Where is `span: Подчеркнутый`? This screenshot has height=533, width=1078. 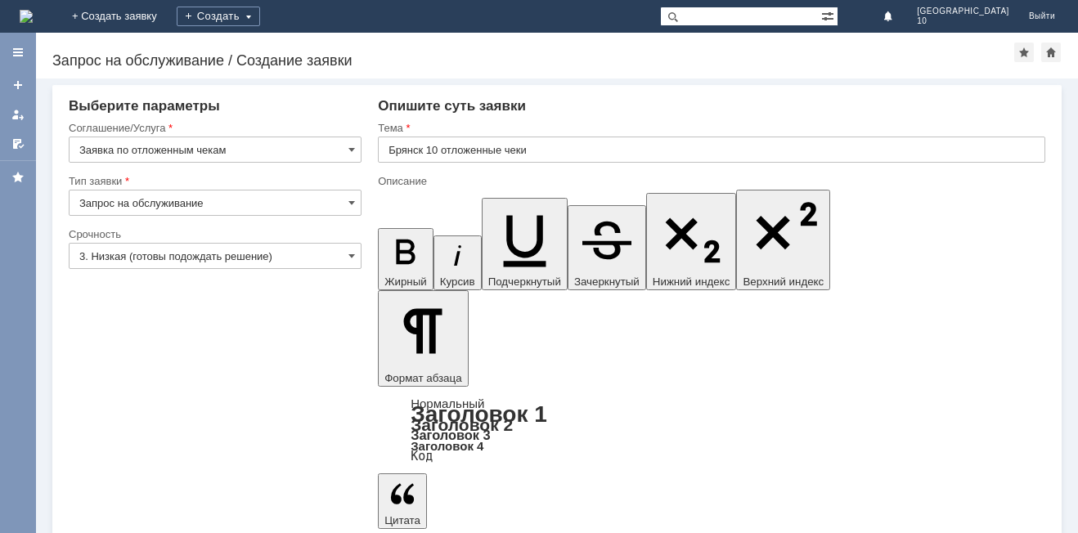
span: Подчеркнутый is located at coordinates (524, 281).